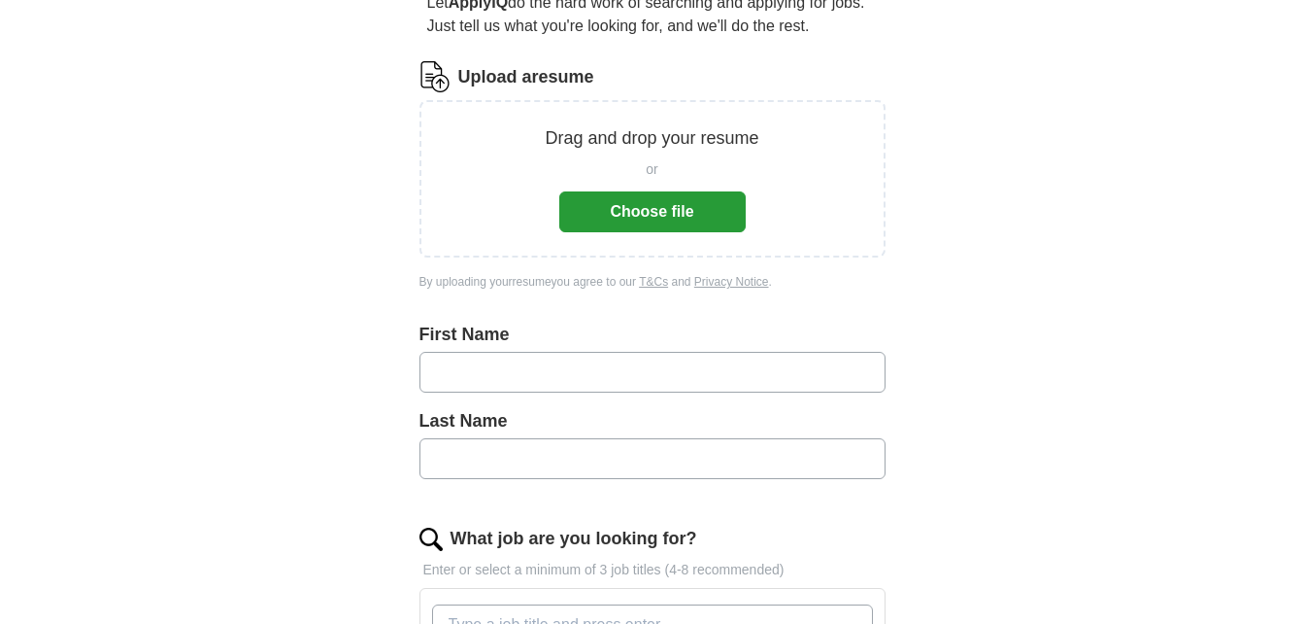 Image resolution: width=1304 pixels, height=624 pixels. Describe the element at coordinates (526, 77) in the screenshot. I see `label: Upload a resume` at that location.